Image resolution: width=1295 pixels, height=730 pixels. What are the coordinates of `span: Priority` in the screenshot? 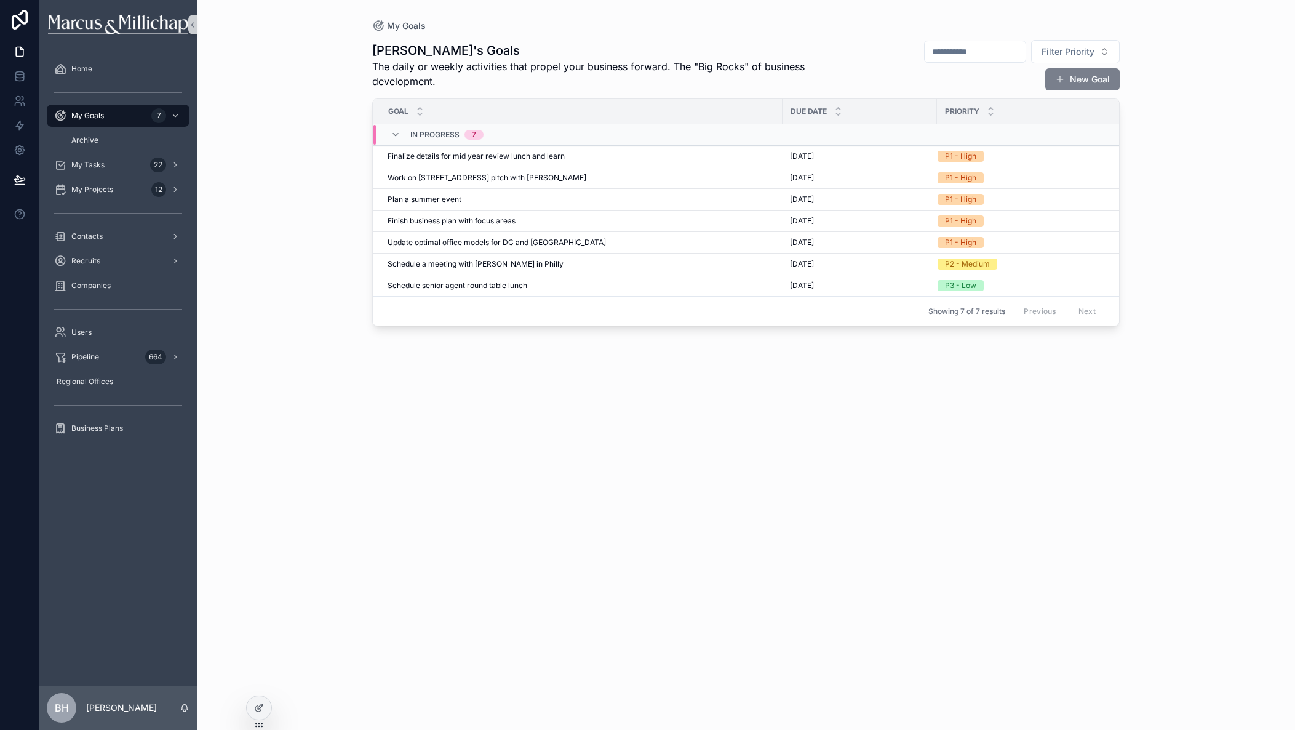 It's located at (962, 111).